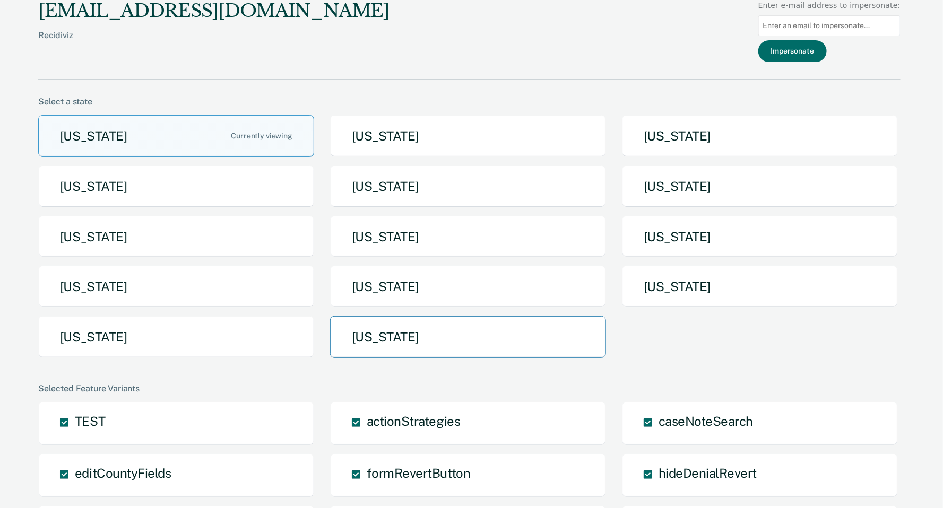  I want to click on button: Impersonate, so click(792, 51).